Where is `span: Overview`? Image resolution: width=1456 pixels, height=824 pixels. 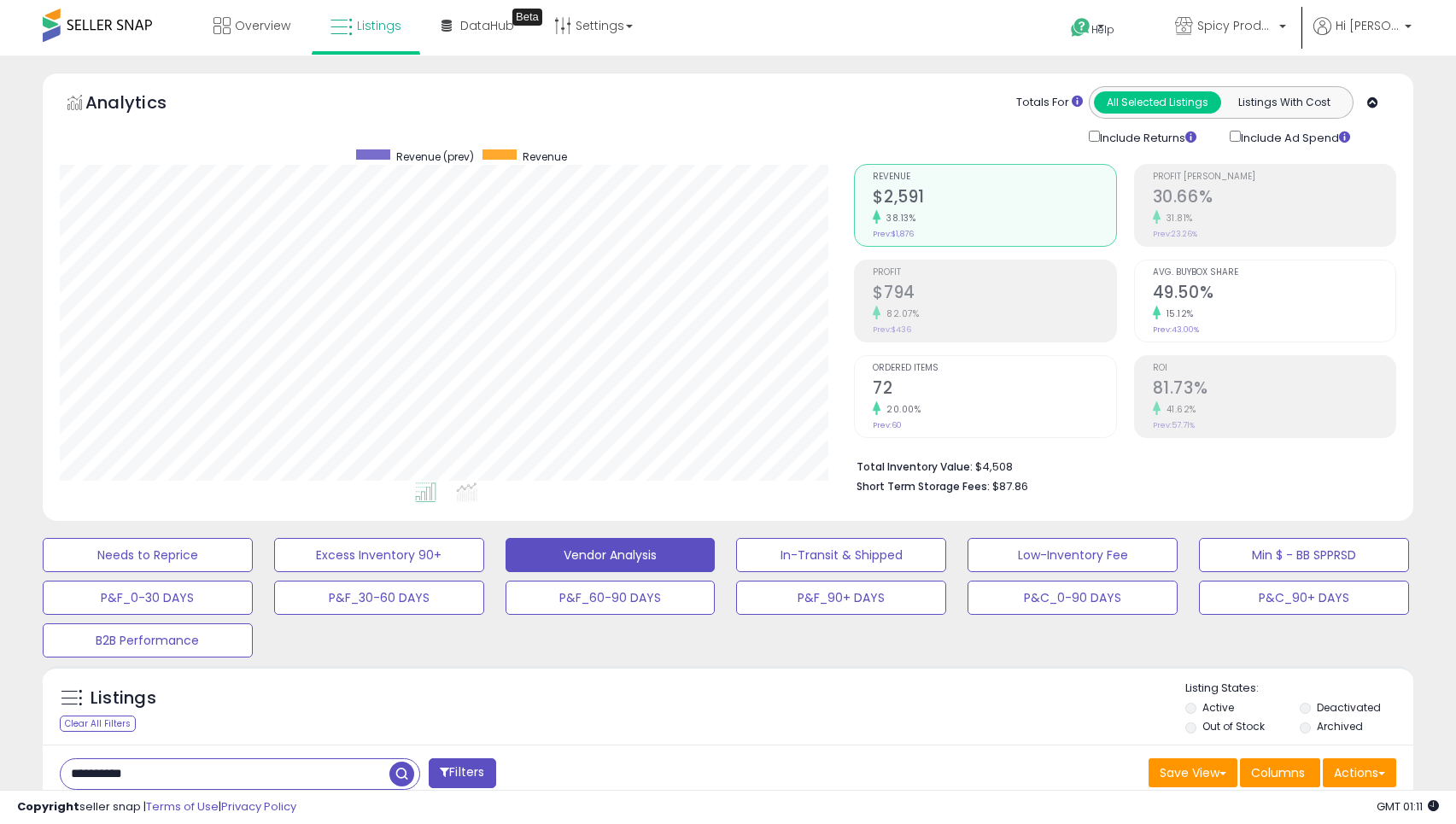
span: Overview is located at coordinates (262, 26).